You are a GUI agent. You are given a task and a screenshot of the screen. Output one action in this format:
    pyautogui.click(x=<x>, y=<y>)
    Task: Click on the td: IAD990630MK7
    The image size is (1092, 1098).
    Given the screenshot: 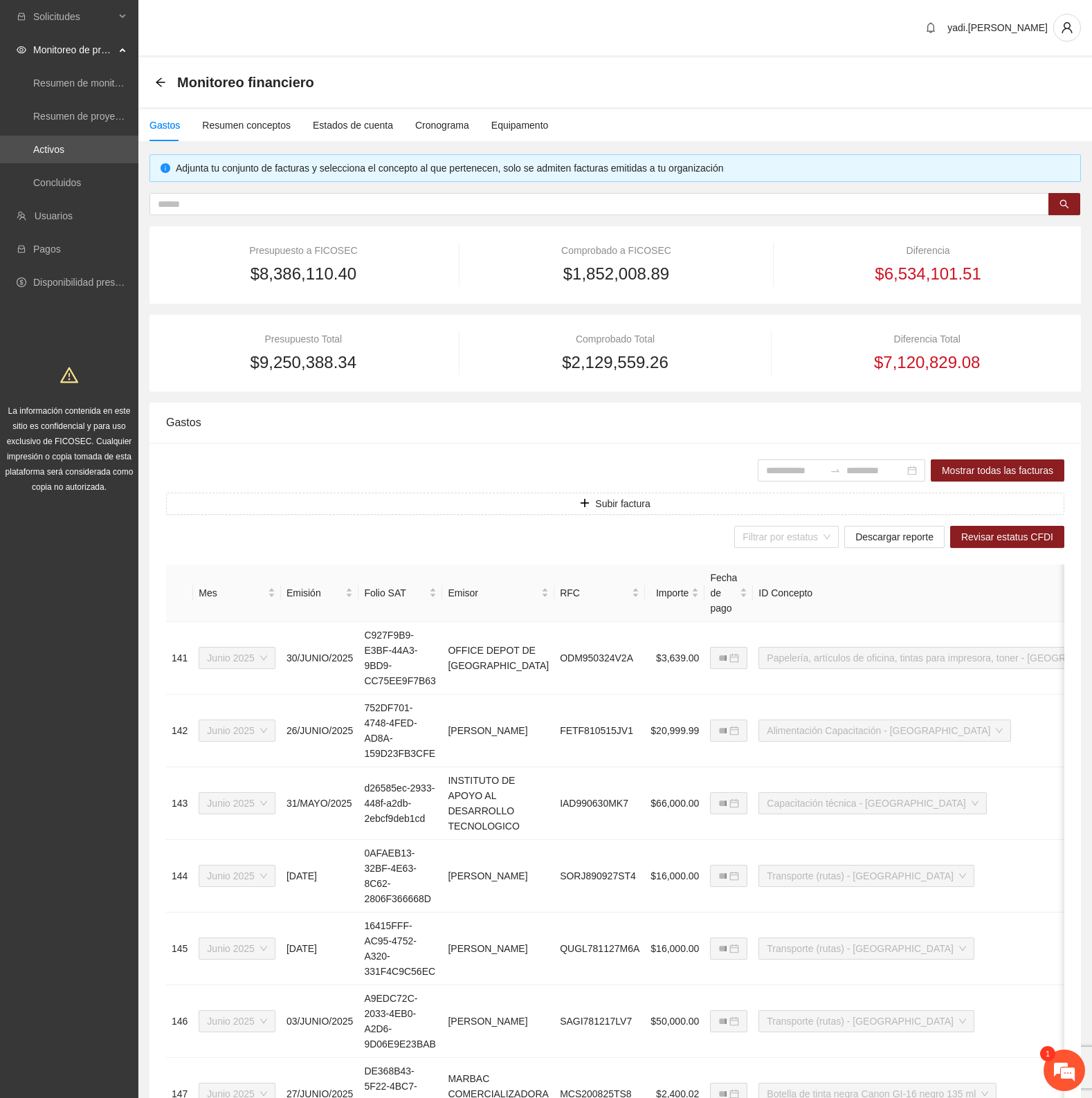 What is the action you would take?
    pyautogui.click(x=599, y=804)
    